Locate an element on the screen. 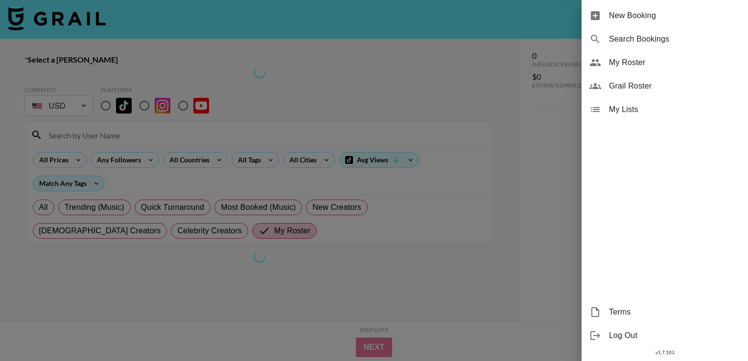 Image resolution: width=748 pixels, height=361 pixels. span: New Booking is located at coordinates (674, 16).